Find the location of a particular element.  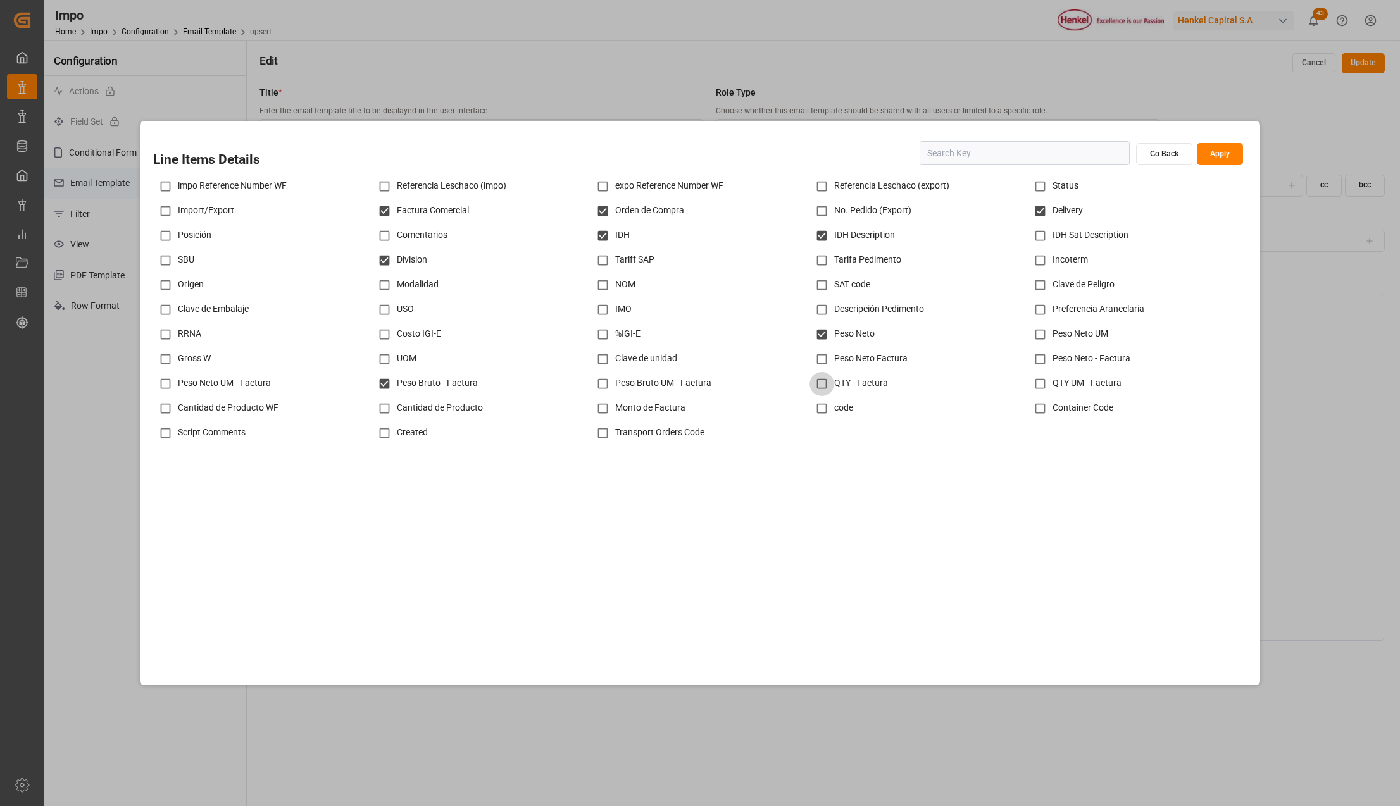

div: IDH Description is located at coordinates (897, 235).